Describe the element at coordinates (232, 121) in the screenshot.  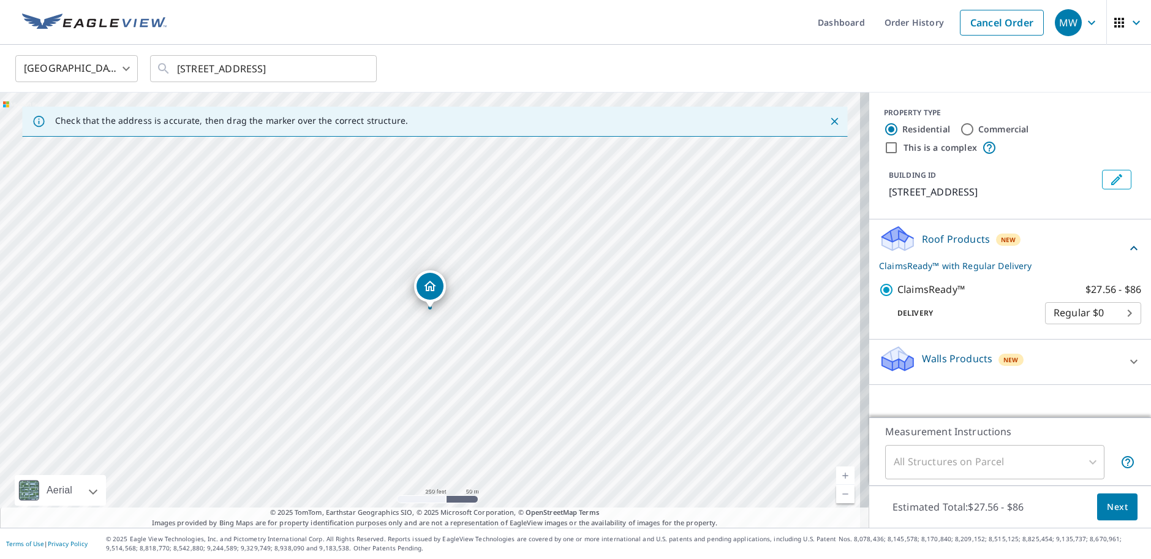
I see `p: Check that the address is accurate, then drag the marker over the correct structure.` at that location.